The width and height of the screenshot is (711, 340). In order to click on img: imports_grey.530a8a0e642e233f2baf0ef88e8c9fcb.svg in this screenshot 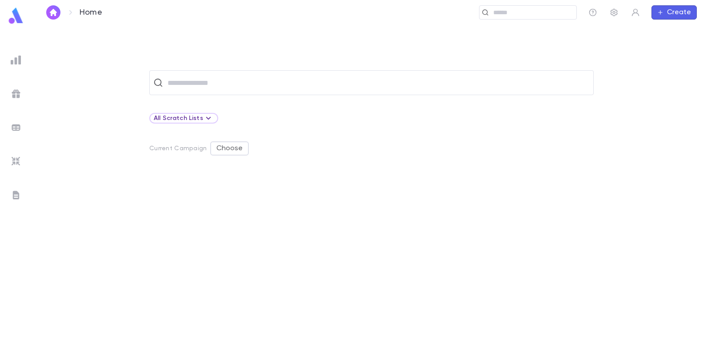, I will do `click(16, 161)`.